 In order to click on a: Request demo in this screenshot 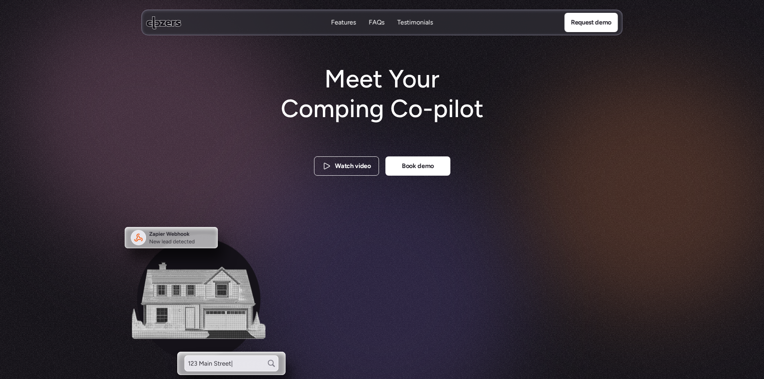, I will do `click(591, 22)`.